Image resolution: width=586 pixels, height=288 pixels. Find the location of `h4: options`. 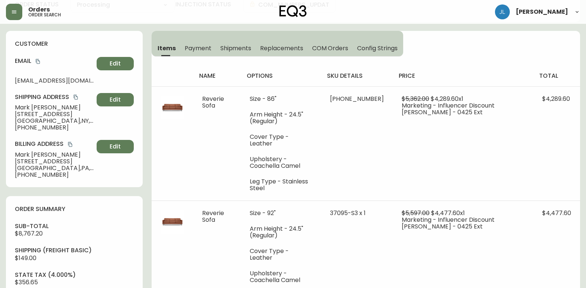

h4: options is located at coordinates (281, 76).